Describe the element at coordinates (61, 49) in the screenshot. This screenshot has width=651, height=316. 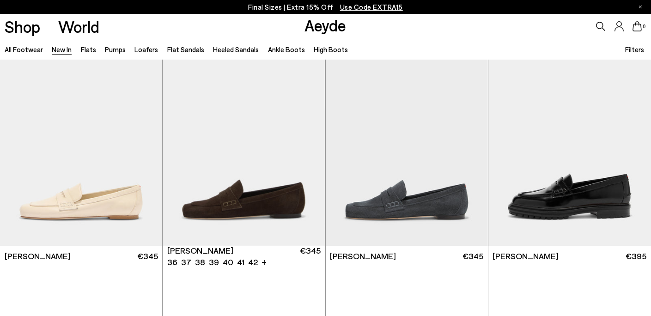
I see `a: New In` at that location.